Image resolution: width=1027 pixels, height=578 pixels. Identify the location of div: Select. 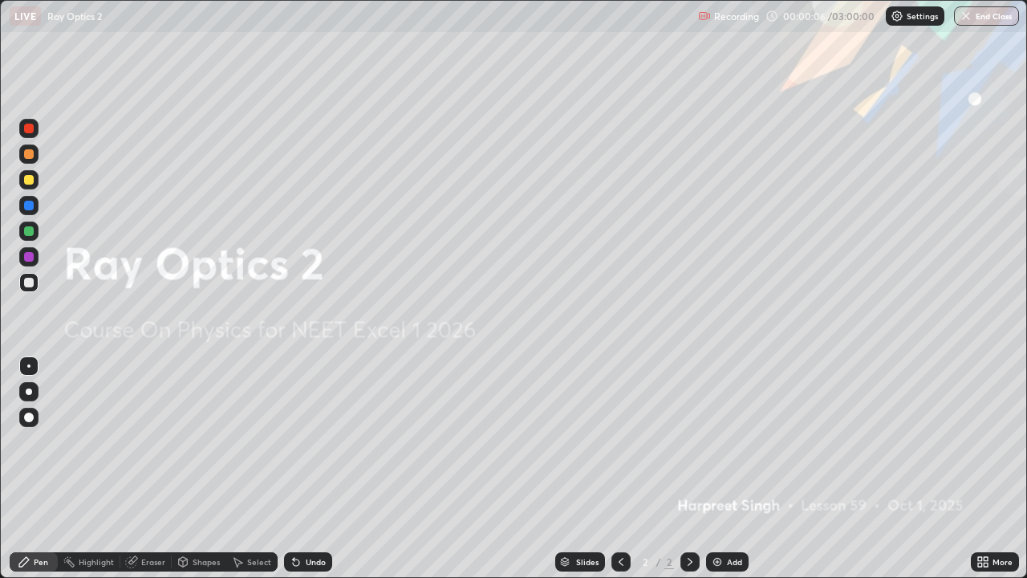
(259, 562).